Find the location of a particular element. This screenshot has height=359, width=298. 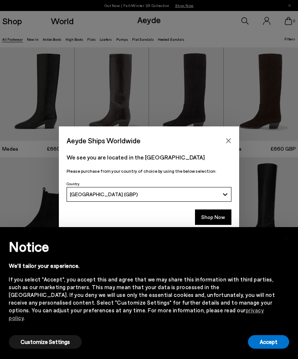

button: Customize Settings is located at coordinates (45, 342).